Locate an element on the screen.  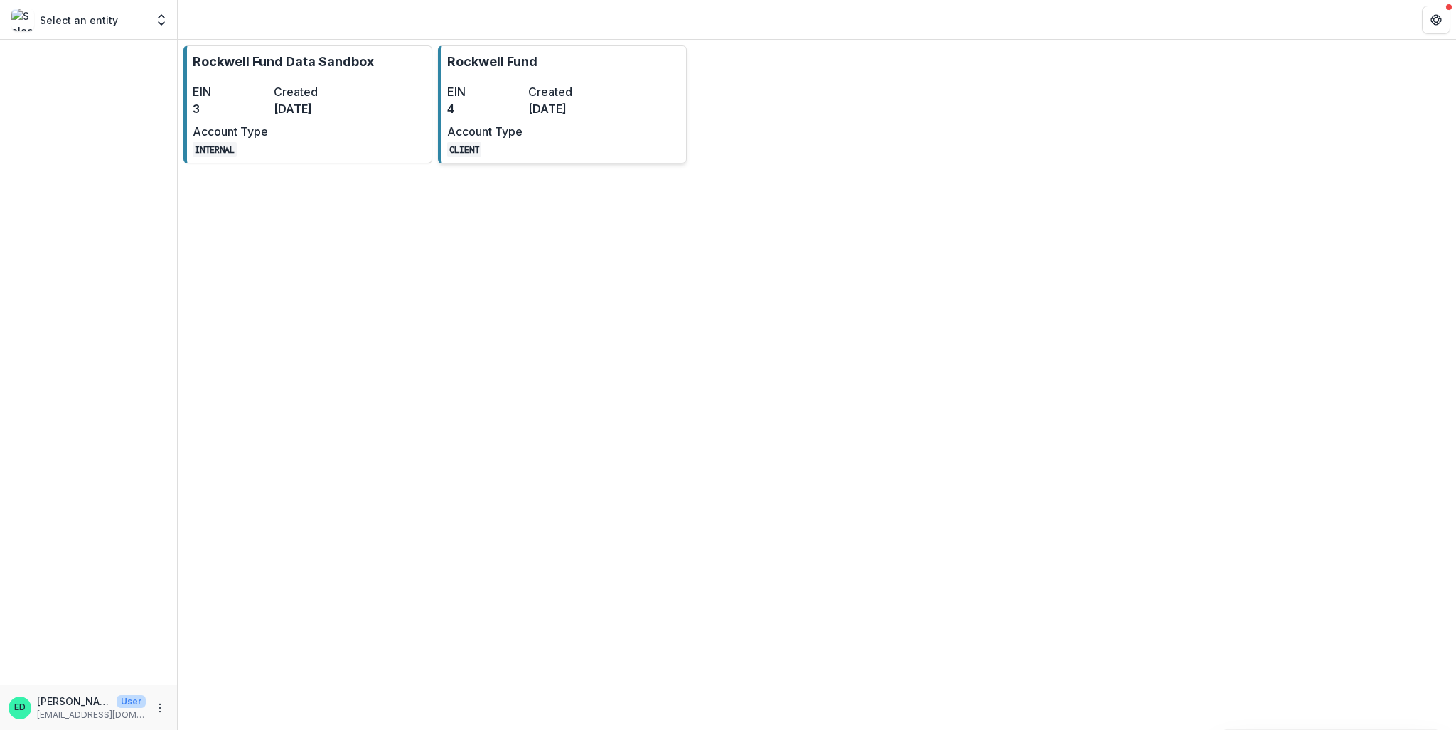
div: Estevan D. Delgado is located at coordinates (20, 707).